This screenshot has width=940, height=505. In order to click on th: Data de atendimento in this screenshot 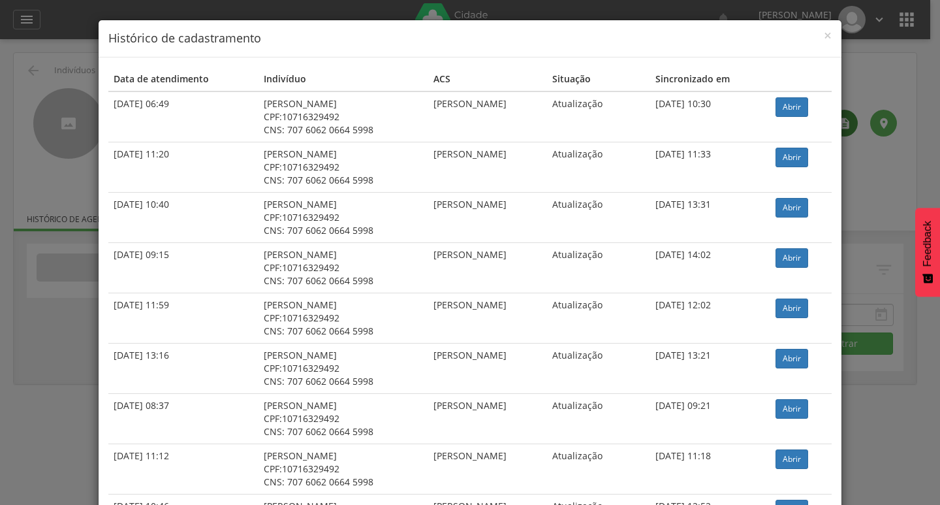, I will do `click(183, 79)`.